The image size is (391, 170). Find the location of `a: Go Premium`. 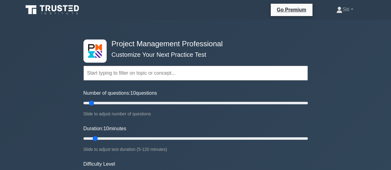

a: Go Premium is located at coordinates (291, 10).